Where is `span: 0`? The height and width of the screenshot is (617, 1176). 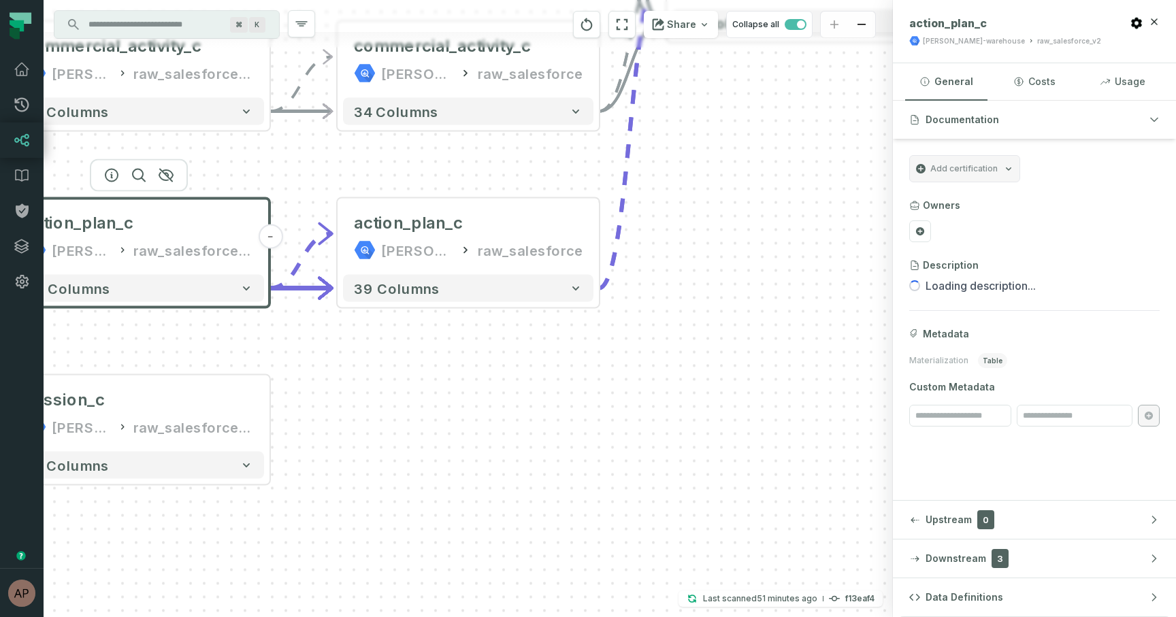
span: 0 is located at coordinates (986, 520).